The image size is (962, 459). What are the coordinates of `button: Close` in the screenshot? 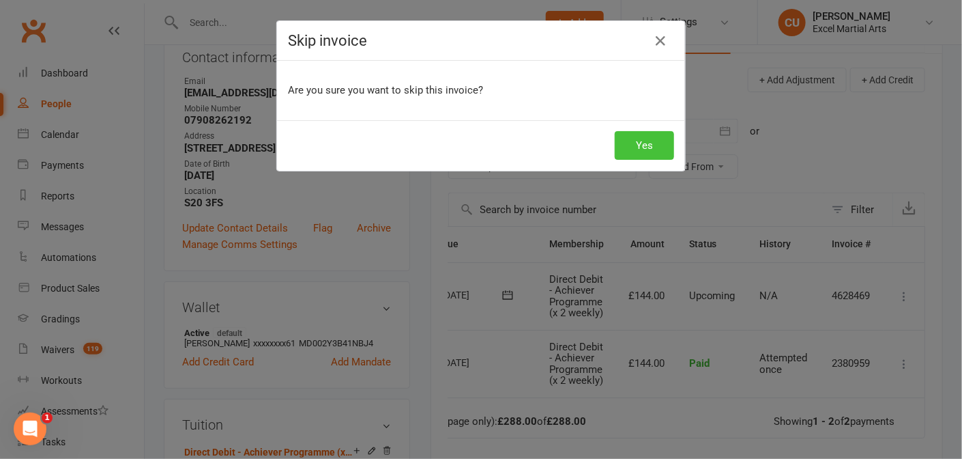 It's located at (661, 41).